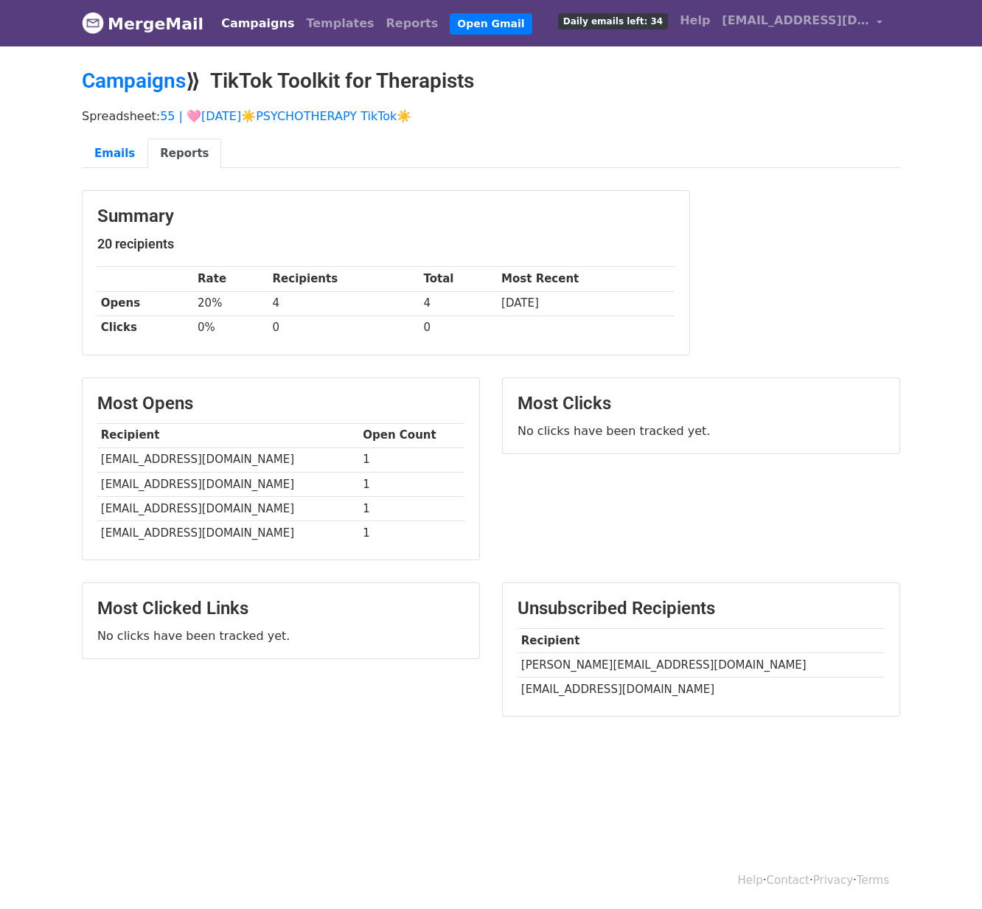 Image resolution: width=982 pixels, height=909 pixels. Describe the element at coordinates (114, 153) in the screenshot. I see `a: Emails` at that location.